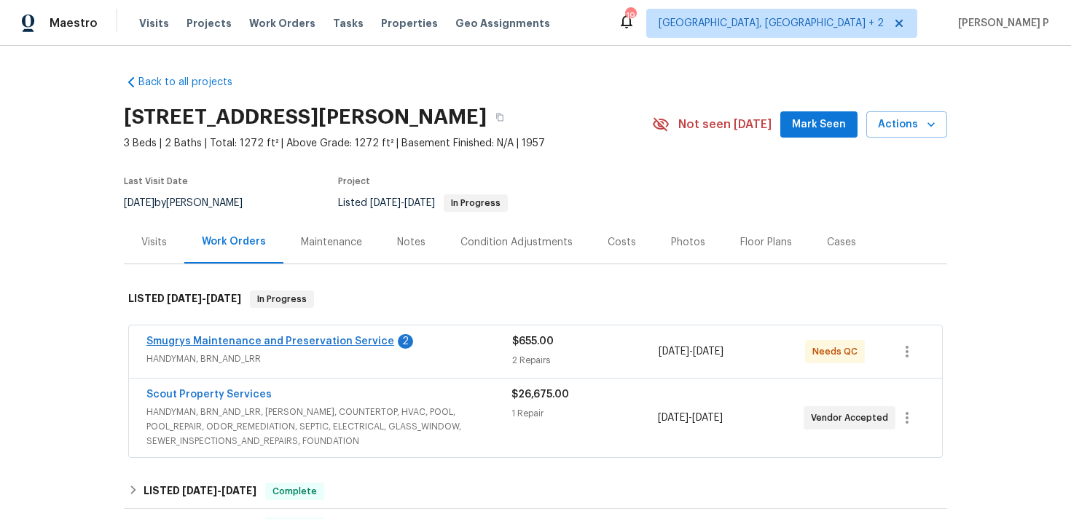 The width and height of the screenshot is (1071, 519). I want to click on button: Mark Seen, so click(819, 125).